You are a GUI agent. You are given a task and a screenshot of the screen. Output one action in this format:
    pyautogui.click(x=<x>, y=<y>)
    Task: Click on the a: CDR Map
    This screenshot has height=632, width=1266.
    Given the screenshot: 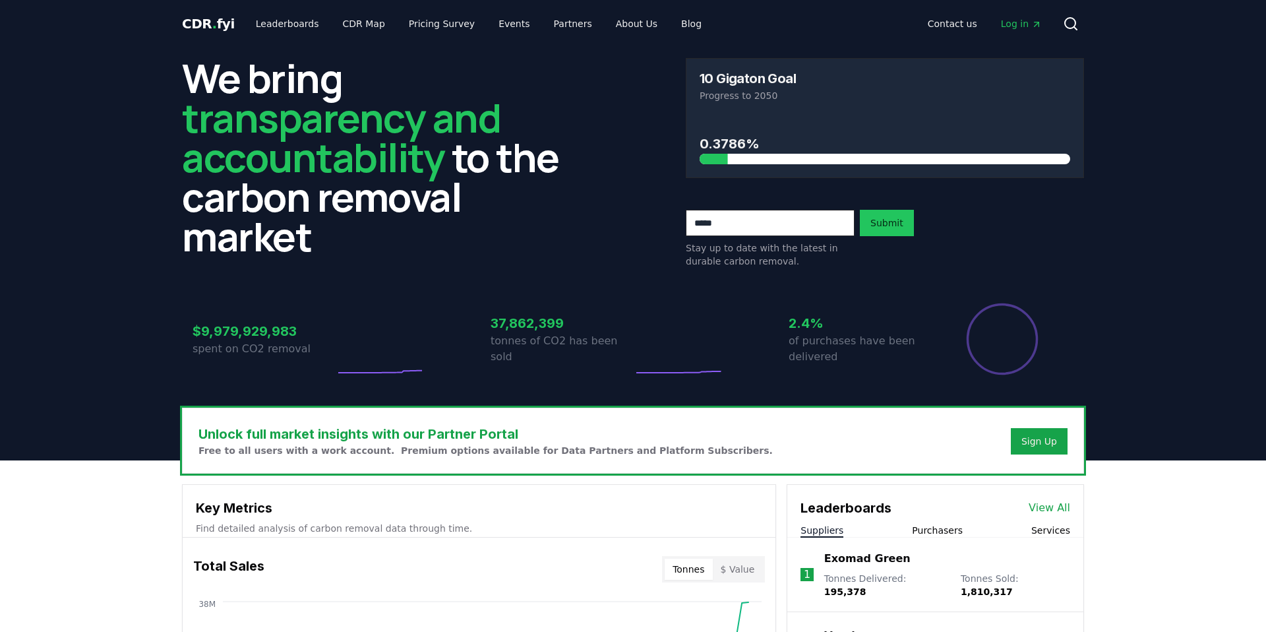 What is the action you would take?
    pyautogui.click(x=364, y=24)
    